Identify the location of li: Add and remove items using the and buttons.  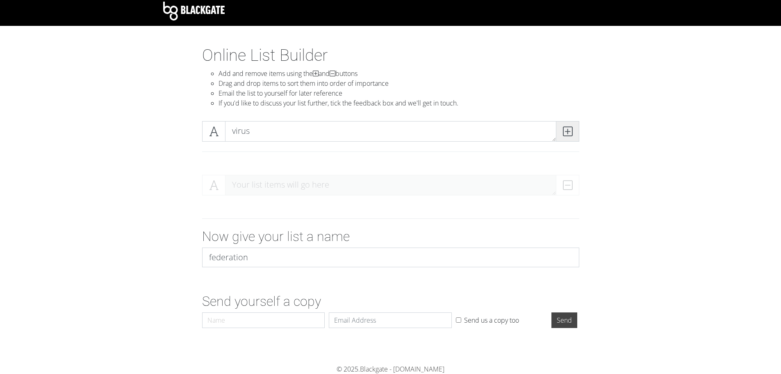
(399, 73).